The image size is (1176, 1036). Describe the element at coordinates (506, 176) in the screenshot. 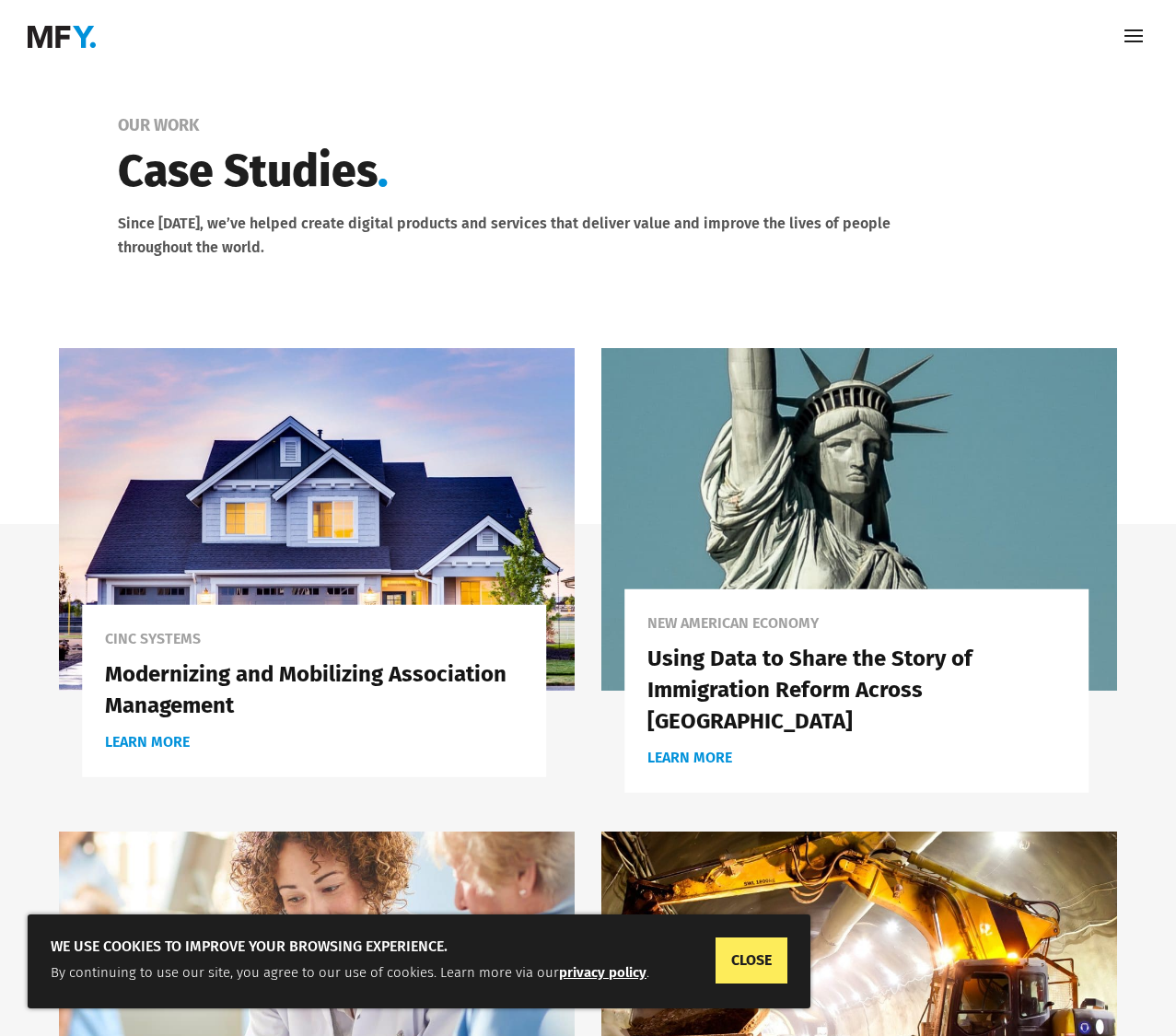

I see `h1: Case Studies` at that location.